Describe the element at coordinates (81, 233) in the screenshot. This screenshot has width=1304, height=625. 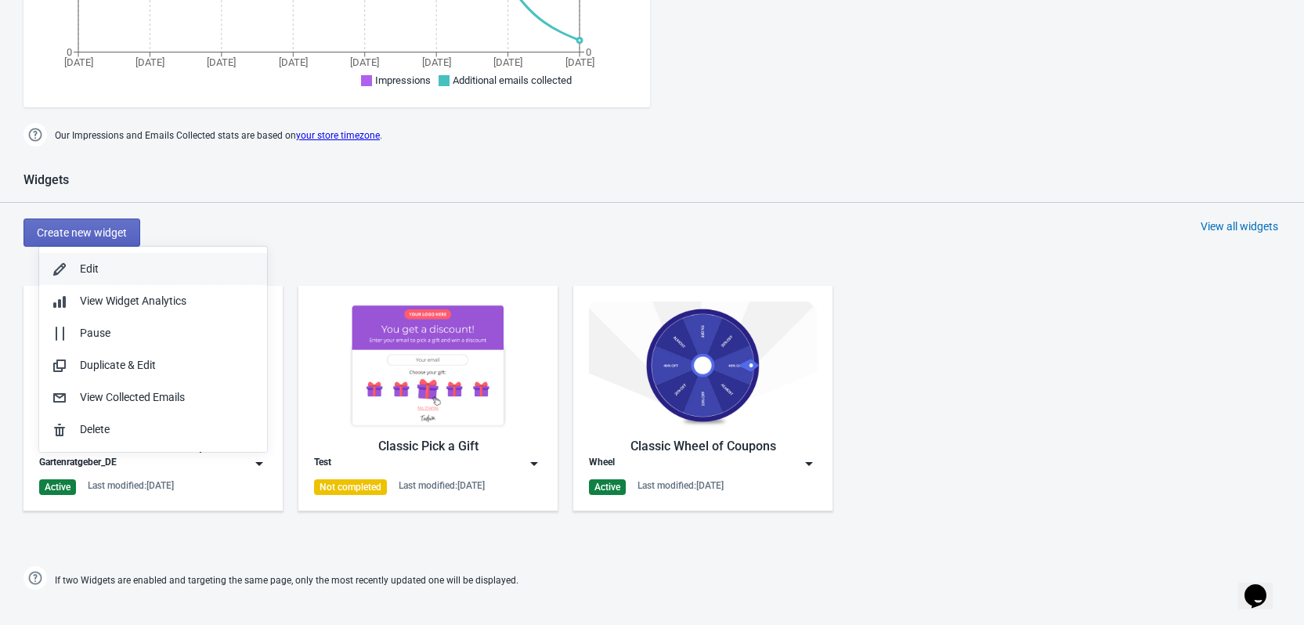
I see `span: Create new widget` at that location.